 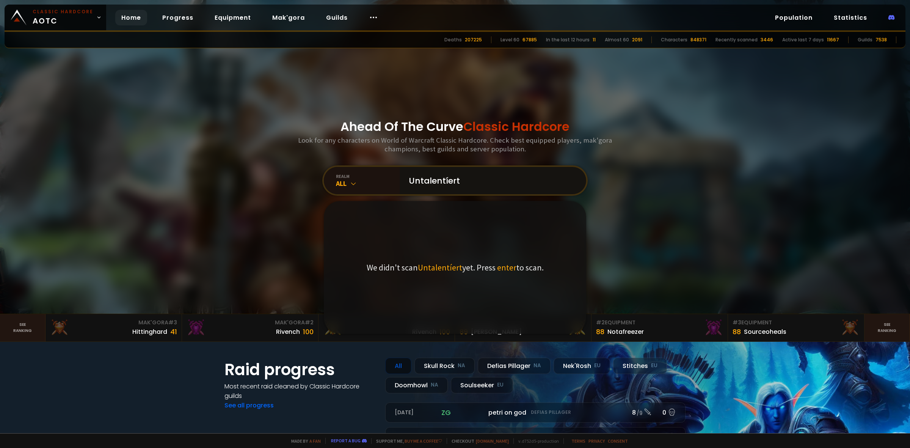 I want to click on div: 100, so click(x=308, y=331).